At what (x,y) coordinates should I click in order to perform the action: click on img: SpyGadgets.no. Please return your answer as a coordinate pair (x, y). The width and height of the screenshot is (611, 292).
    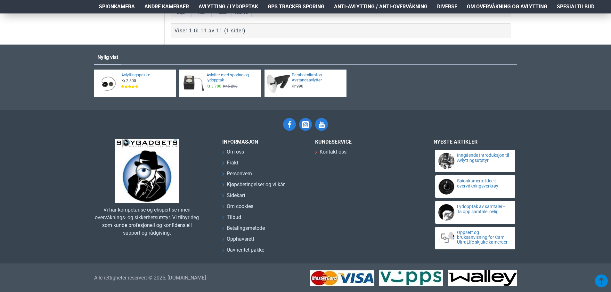
    Looking at the image, I should click on (147, 171).